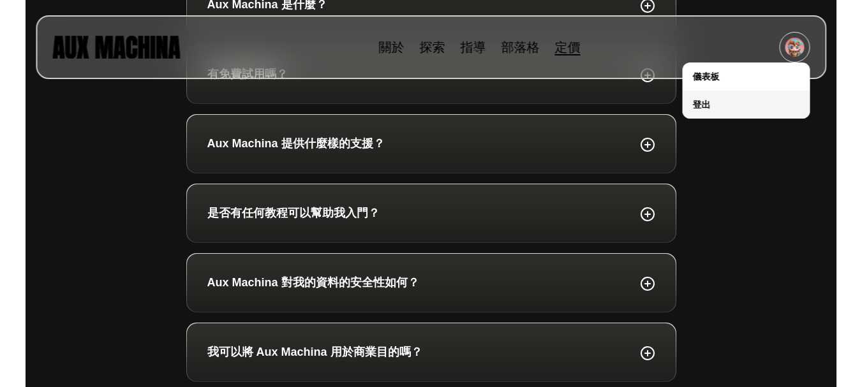 The width and height of the screenshot is (862, 387). I want to click on font: Aux Machina 對我的資料的安全性如何？, so click(313, 283).